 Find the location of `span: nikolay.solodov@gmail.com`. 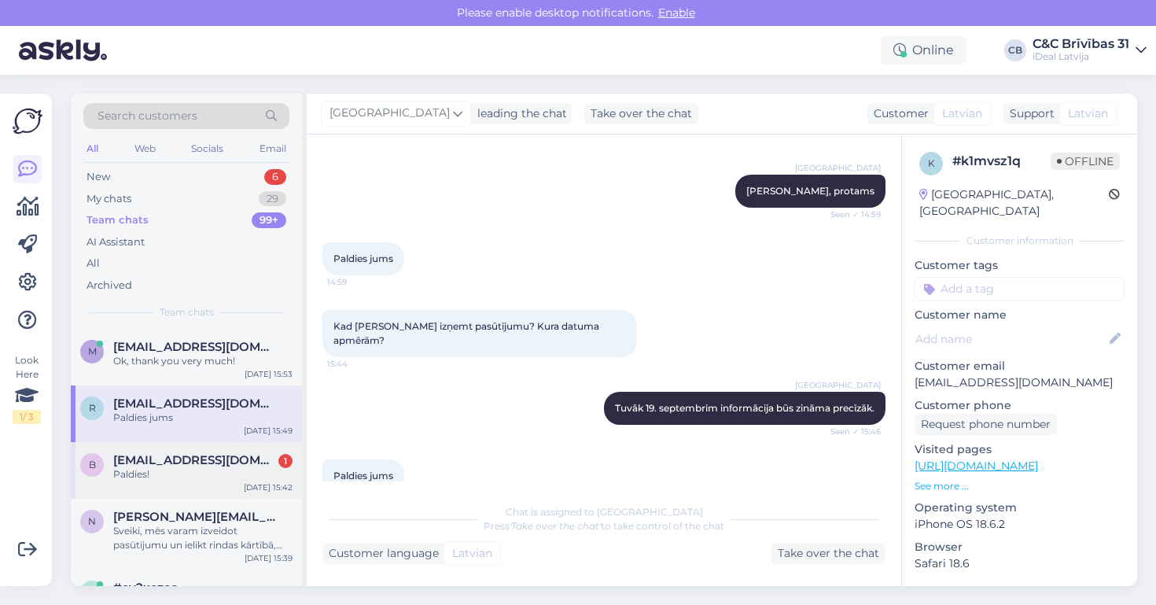

span: nikolay.solodov@gmail.com is located at coordinates (195, 516).